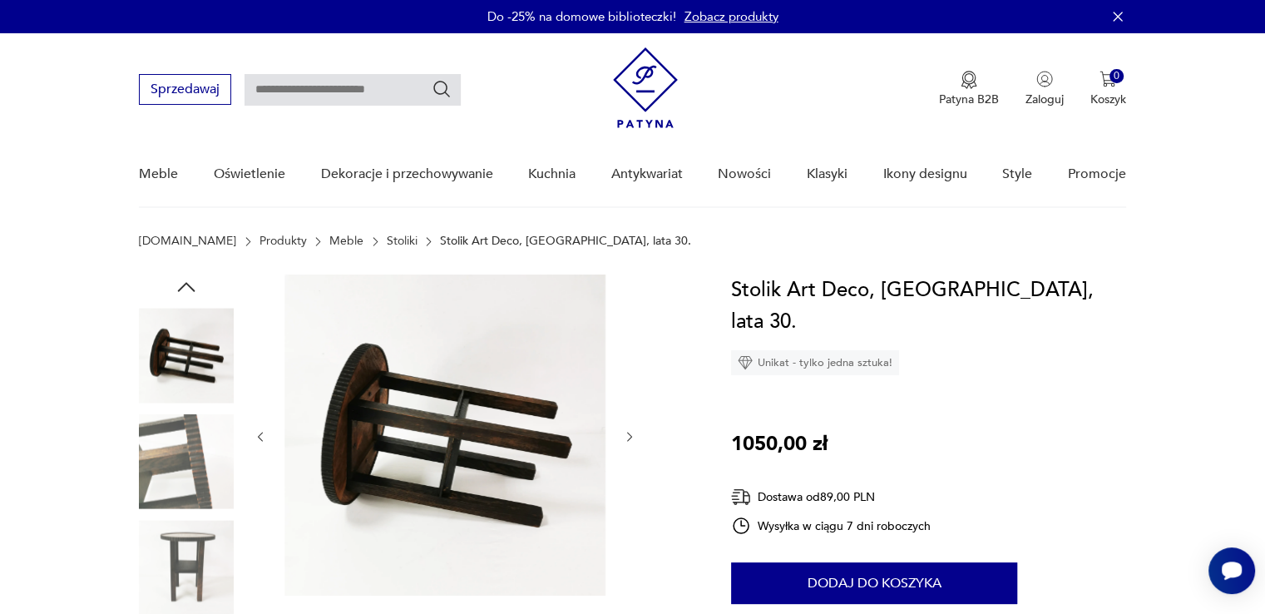 The image size is (1265, 614). I want to click on button: Szukaj, so click(442, 89).